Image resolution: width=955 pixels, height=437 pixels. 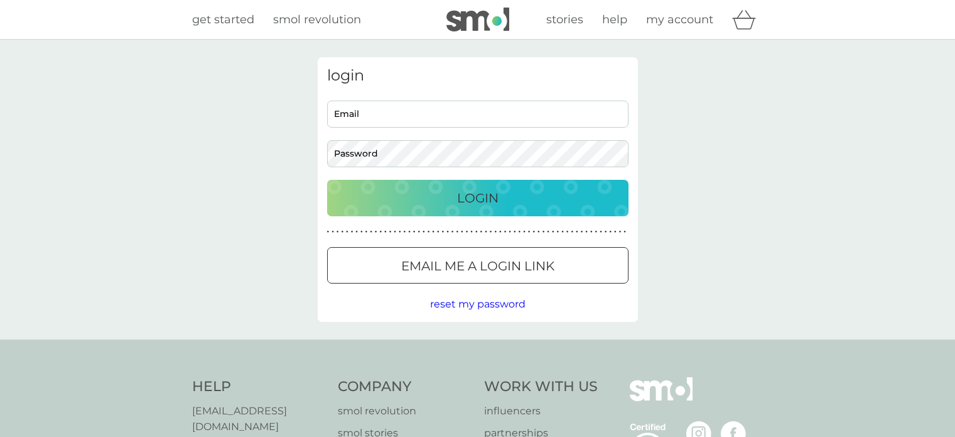 I want to click on span: stories, so click(x=565, y=19).